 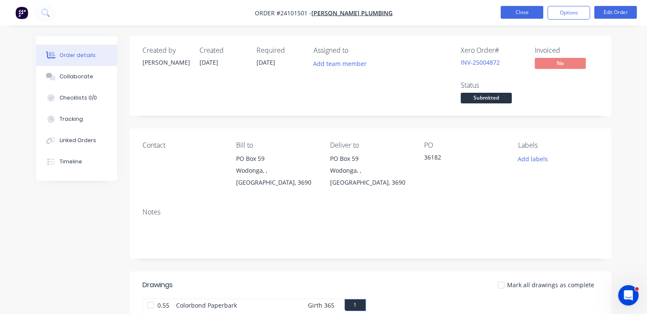 What do you see at coordinates (280, 50) in the screenshot?
I see `div: Required` at bounding box center [280, 50].